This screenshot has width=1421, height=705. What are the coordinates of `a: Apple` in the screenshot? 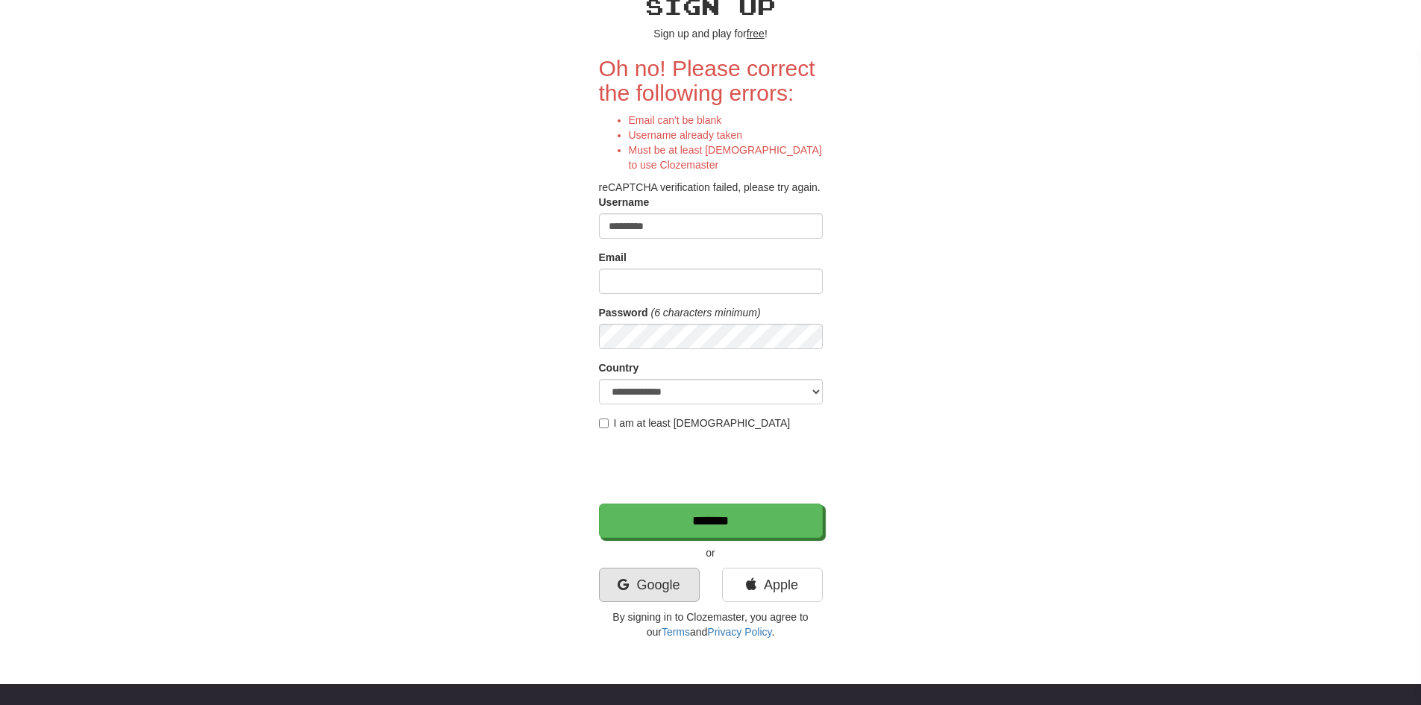 It's located at (772, 585).